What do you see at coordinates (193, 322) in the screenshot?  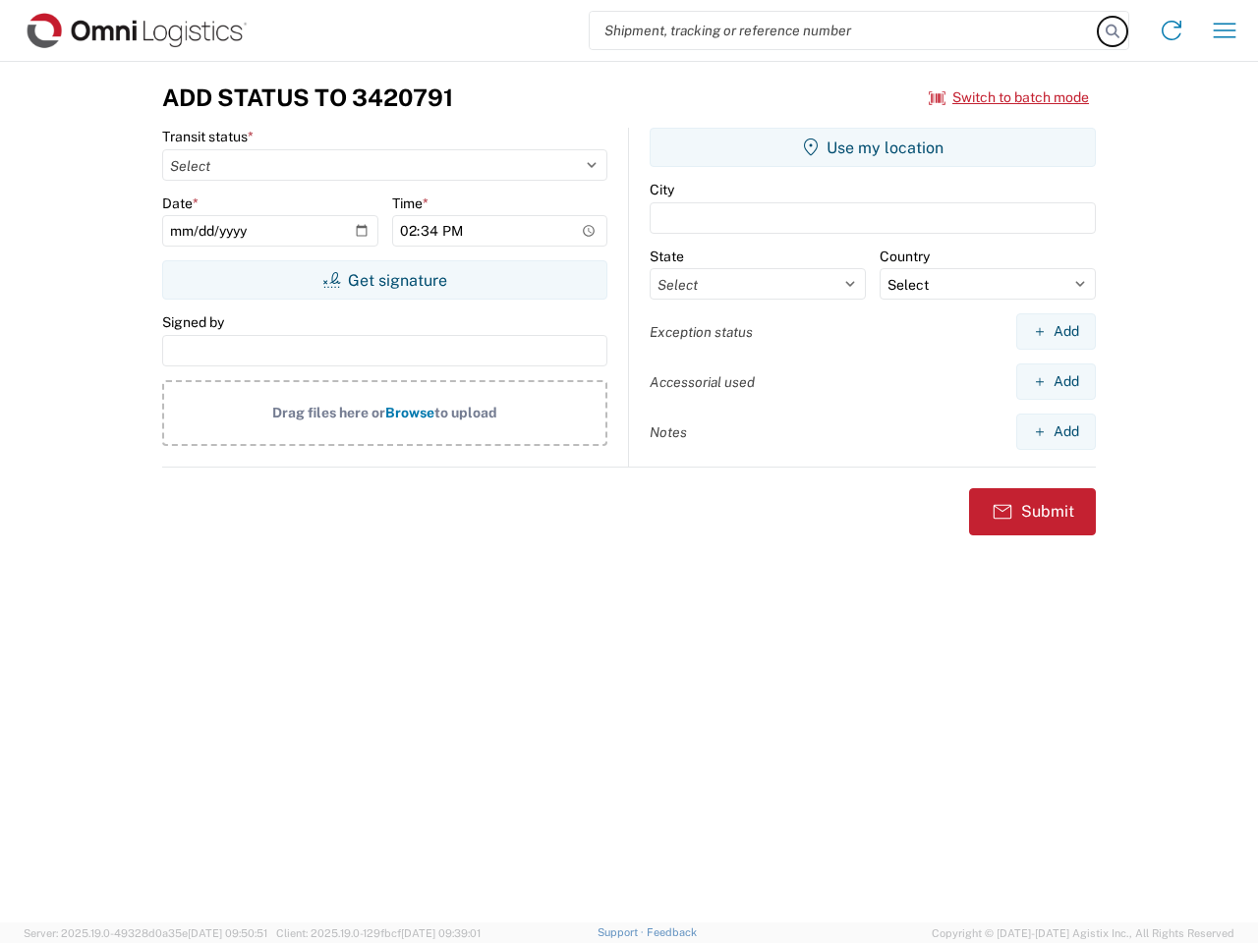 I see `label: Signed by` at bounding box center [193, 322].